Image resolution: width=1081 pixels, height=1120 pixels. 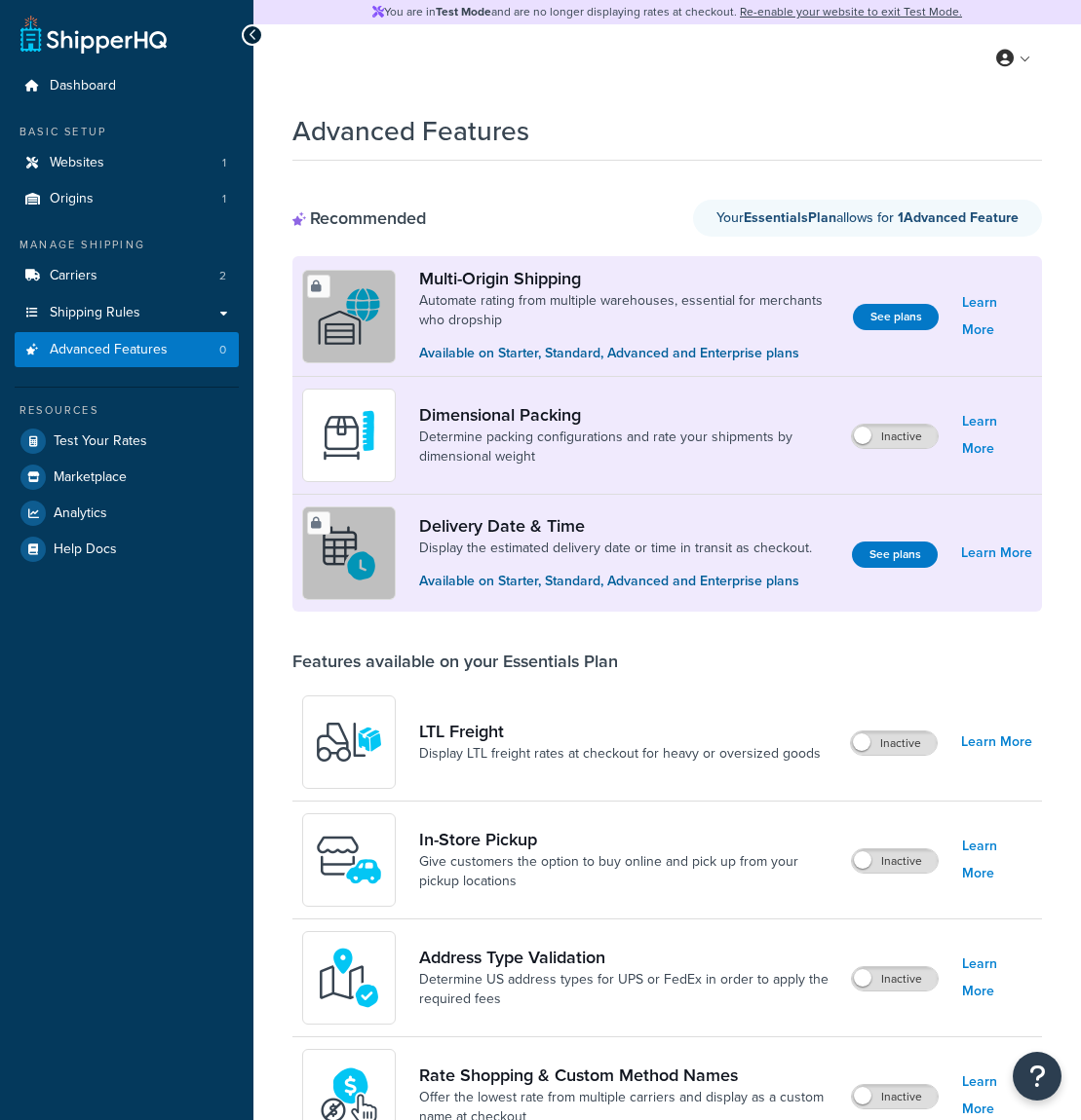 What do you see at coordinates (126, 131) in the screenshot?
I see `div: Basic Setup` at bounding box center [126, 131].